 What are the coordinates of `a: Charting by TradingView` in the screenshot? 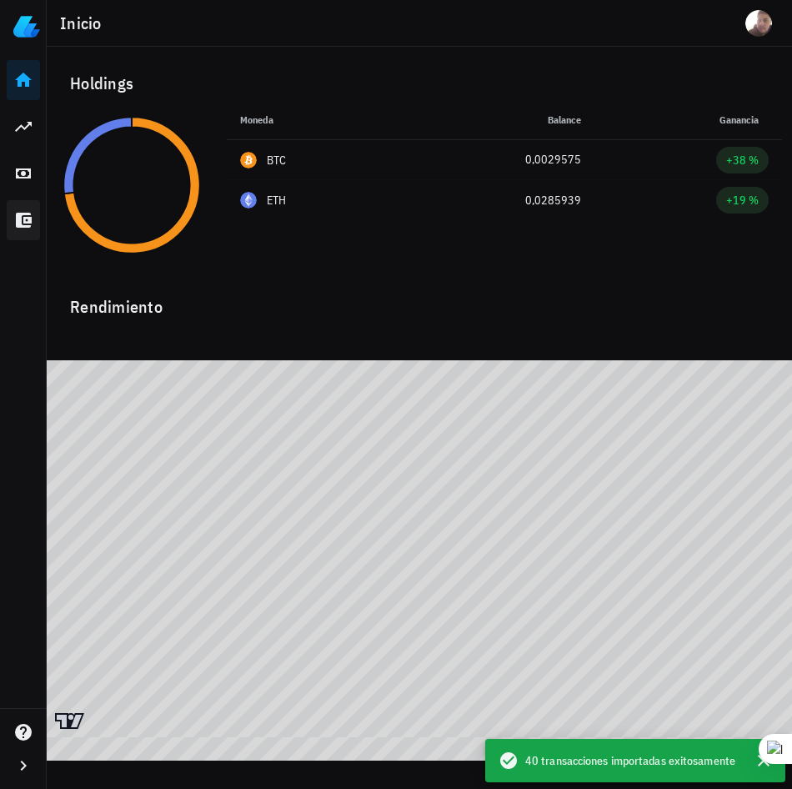 It's located at (69, 720).